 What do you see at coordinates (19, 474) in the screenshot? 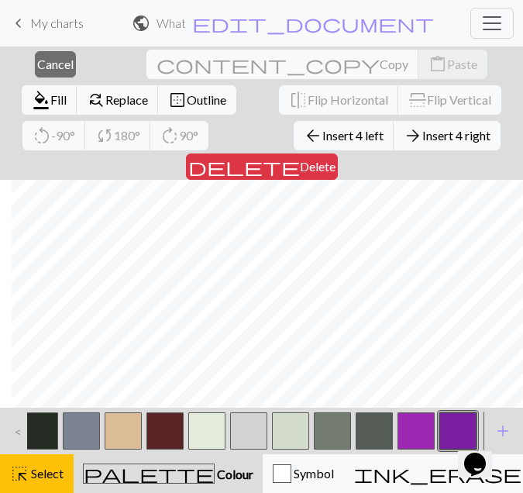
I see `span: highlight_alt` at bounding box center [19, 474].